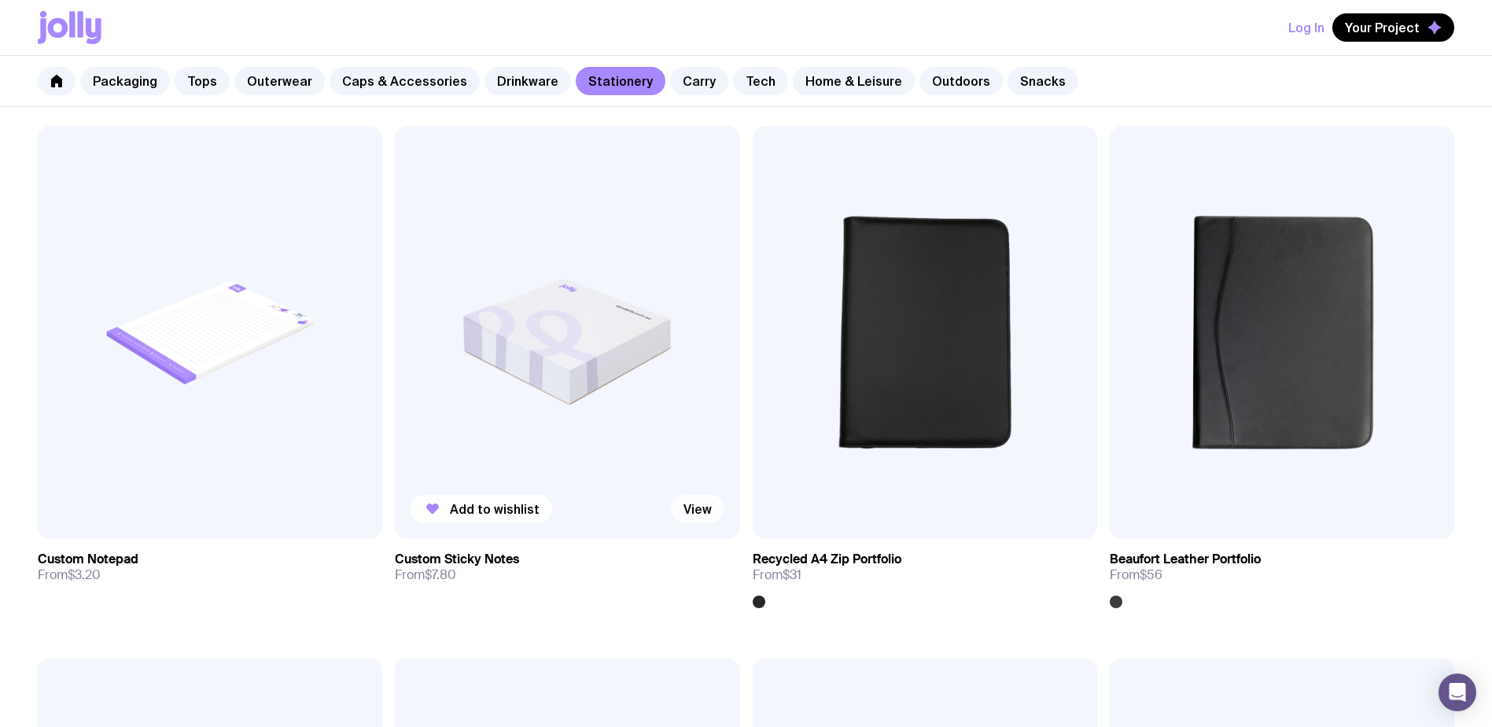  Describe the element at coordinates (202, 81) in the screenshot. I see `a: Tops` at that location.